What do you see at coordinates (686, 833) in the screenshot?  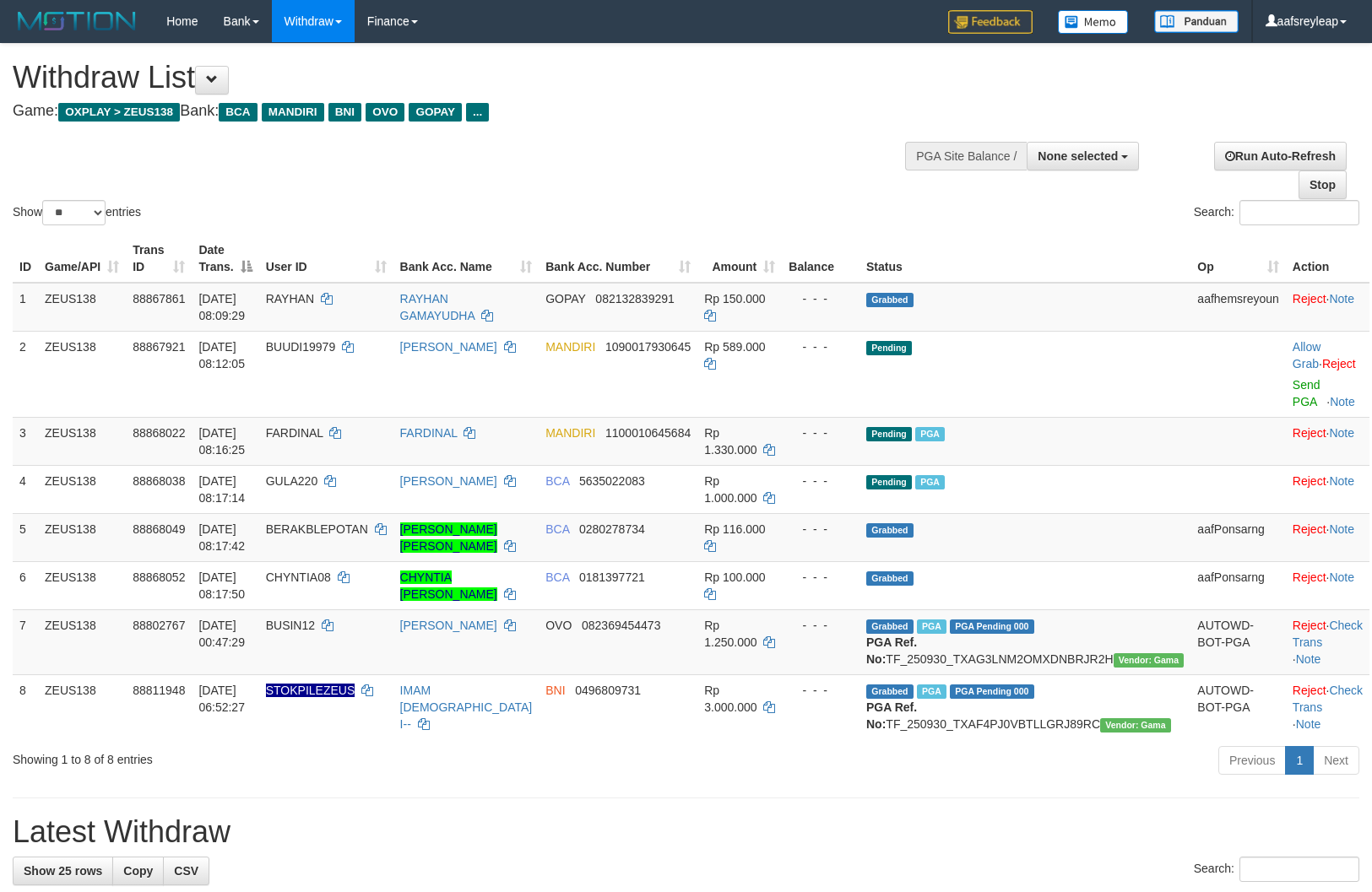 I see `h1: Latest Withdraw` at bounding box center [686, 833].